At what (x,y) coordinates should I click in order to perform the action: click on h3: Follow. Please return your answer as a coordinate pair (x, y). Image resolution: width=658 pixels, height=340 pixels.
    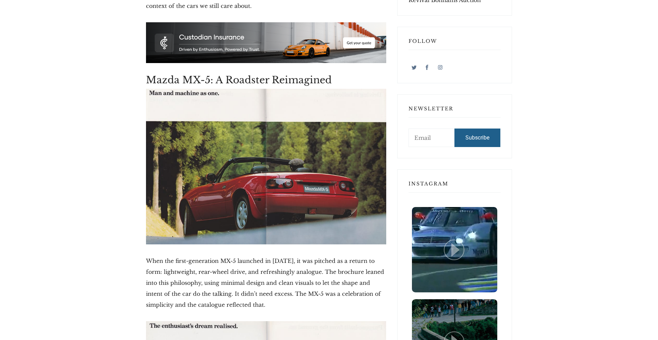
    Looking at the image, I should click on (455, 44).